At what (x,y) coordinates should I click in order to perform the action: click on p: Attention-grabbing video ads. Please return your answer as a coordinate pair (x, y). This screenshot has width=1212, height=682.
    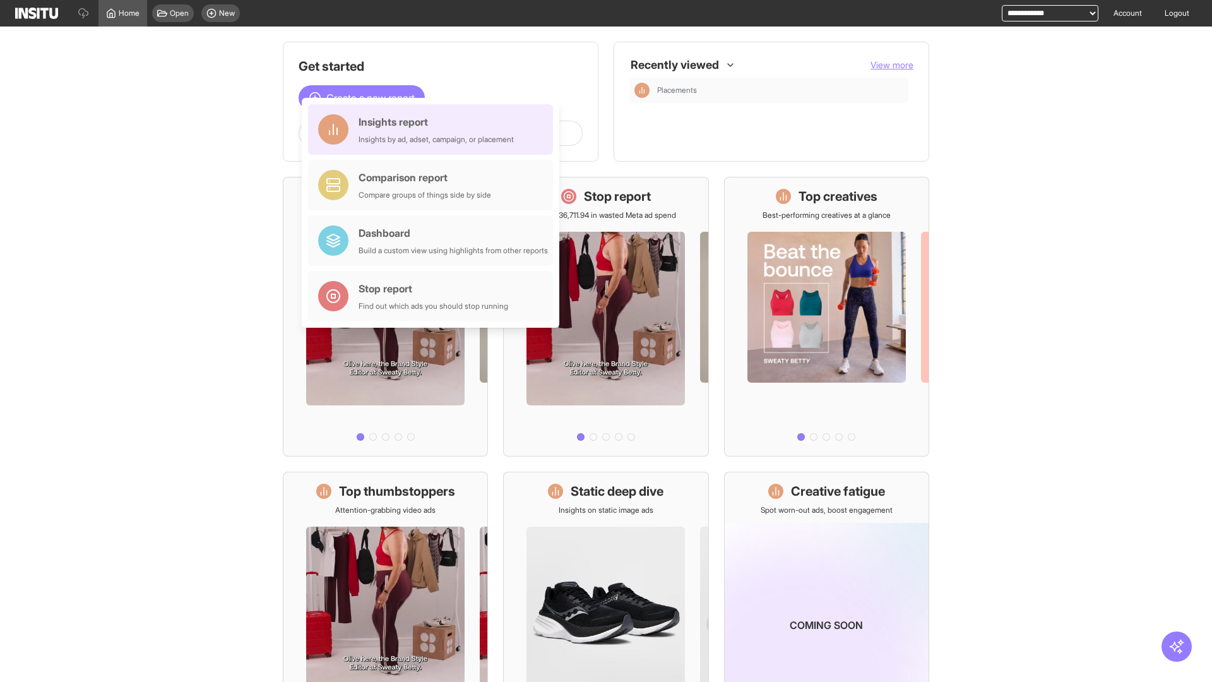
    Looking at the image, I should click on (385, 510).